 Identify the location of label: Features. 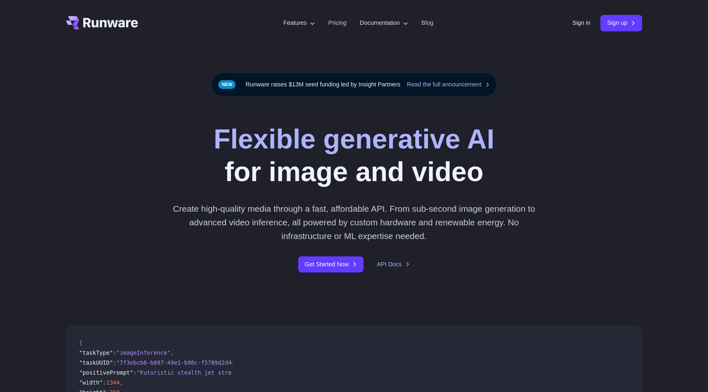
(299, 23).